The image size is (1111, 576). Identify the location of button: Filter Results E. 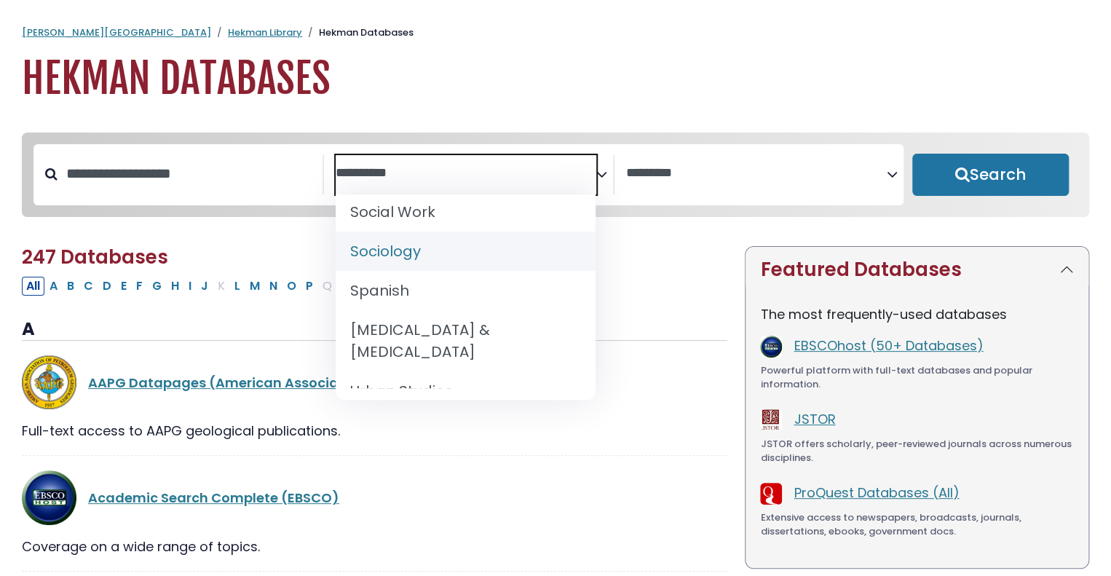
(124, 286).